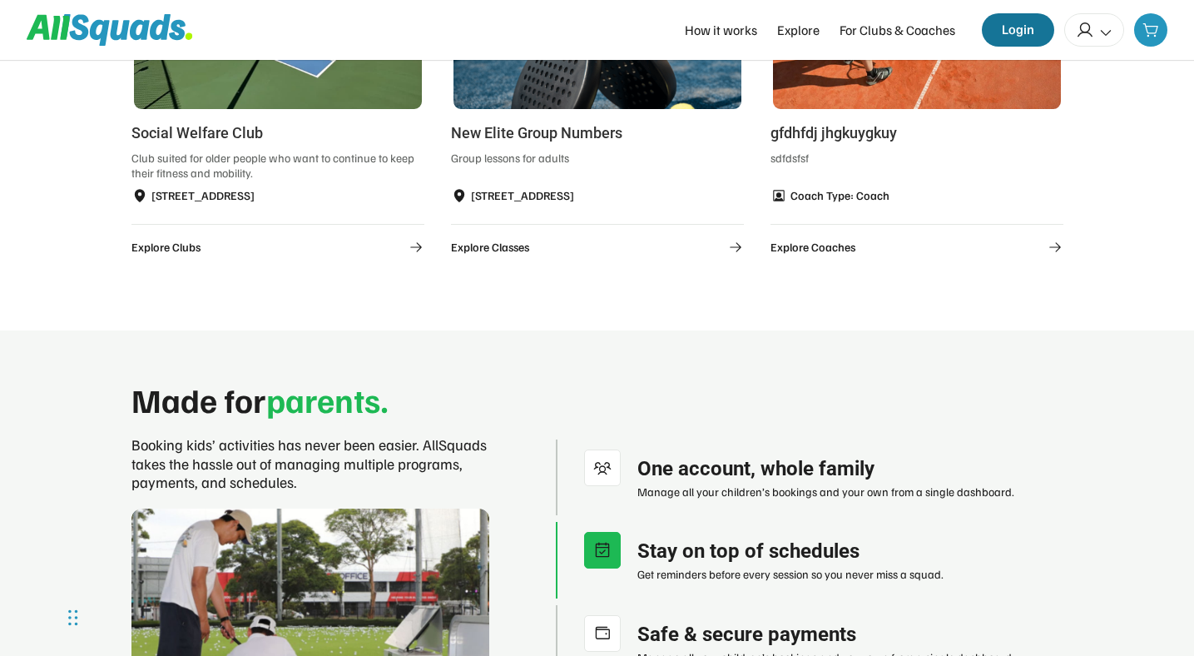 Image resolution: width=1194 pixels, height=656 pixels. I want to click on div: Manage all your children’s bookings and your own from a single dashboard., so click(837, 492).